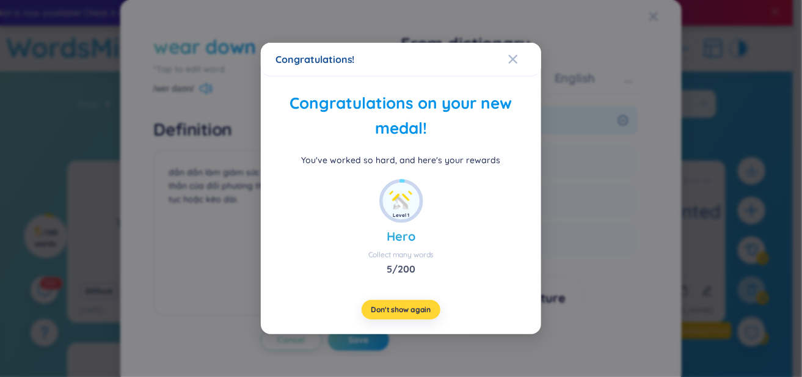  Describe the element at coordinates (401, 310) in the screenshot. I see `span: Don't show again` at that location.